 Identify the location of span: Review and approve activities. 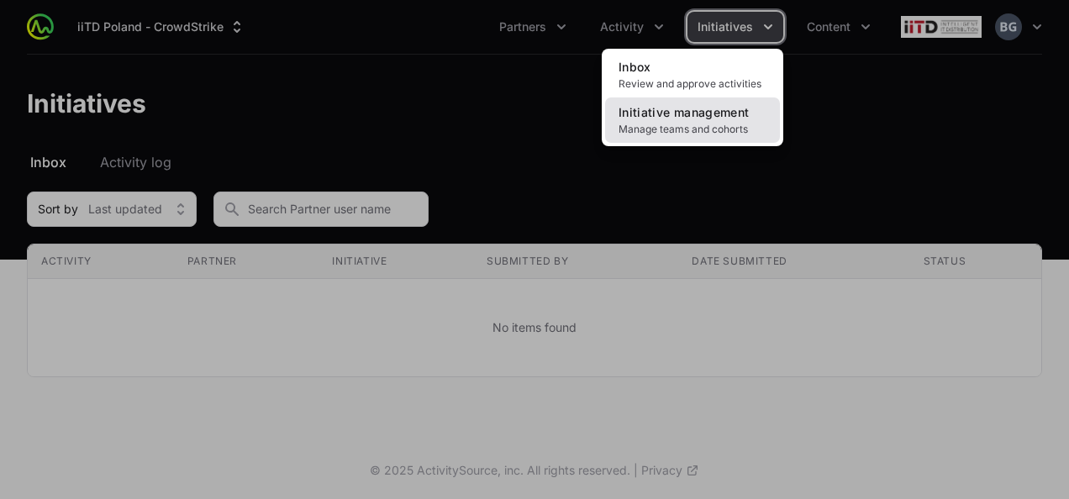
(693, 84).